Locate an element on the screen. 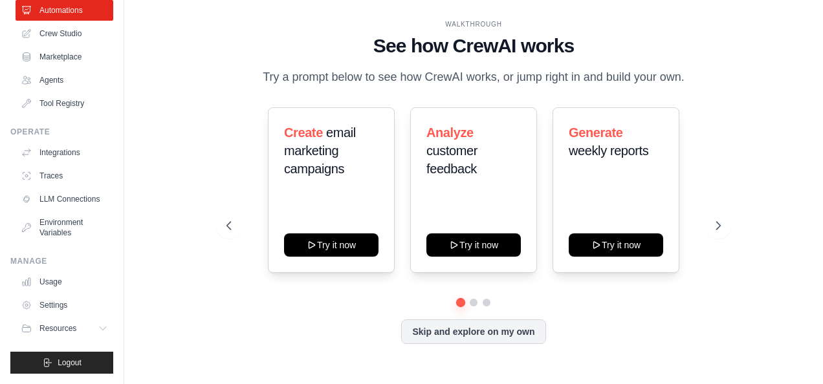  p: Try a prompt below to see how CrewAI works, or jump right in and build your own. is located at coordinates (473, 77).